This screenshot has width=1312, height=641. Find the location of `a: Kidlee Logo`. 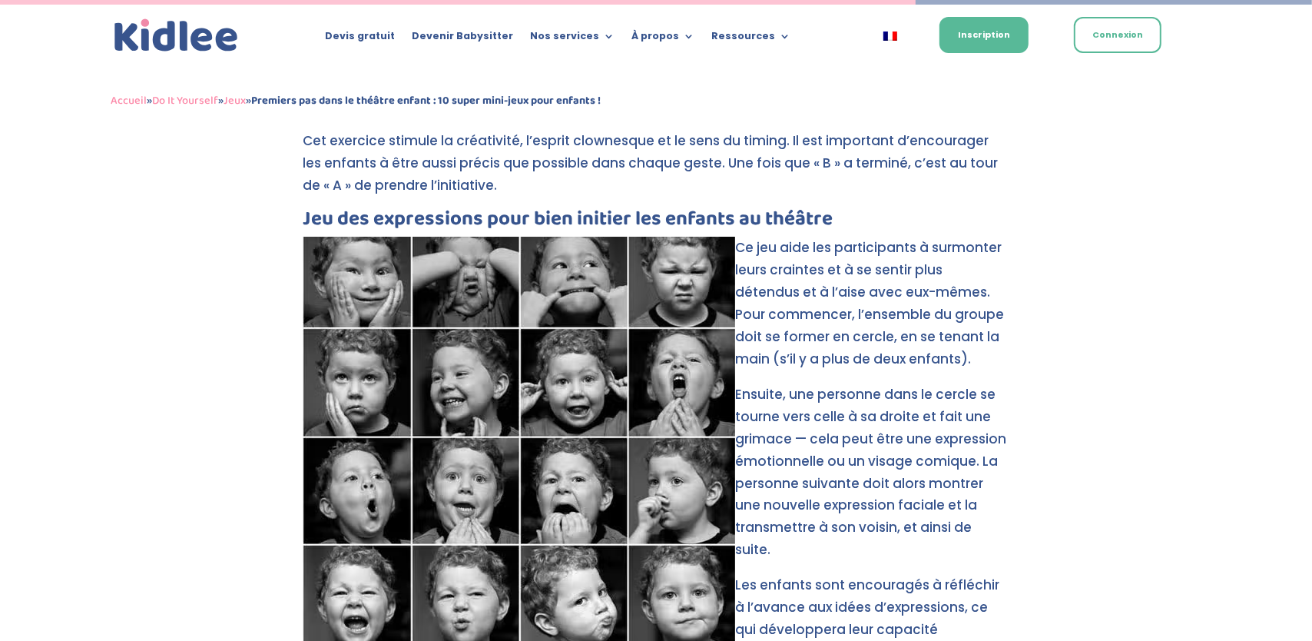

a: Kidlee Logo is located at coordinates (176, 35).